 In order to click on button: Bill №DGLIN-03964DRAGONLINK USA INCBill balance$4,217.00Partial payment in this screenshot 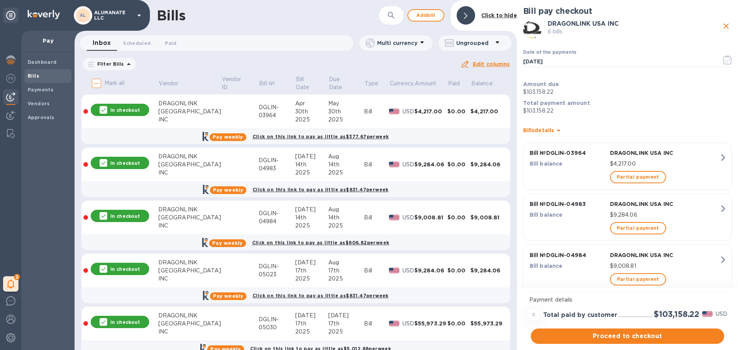, I will do `click(627, 166)`.